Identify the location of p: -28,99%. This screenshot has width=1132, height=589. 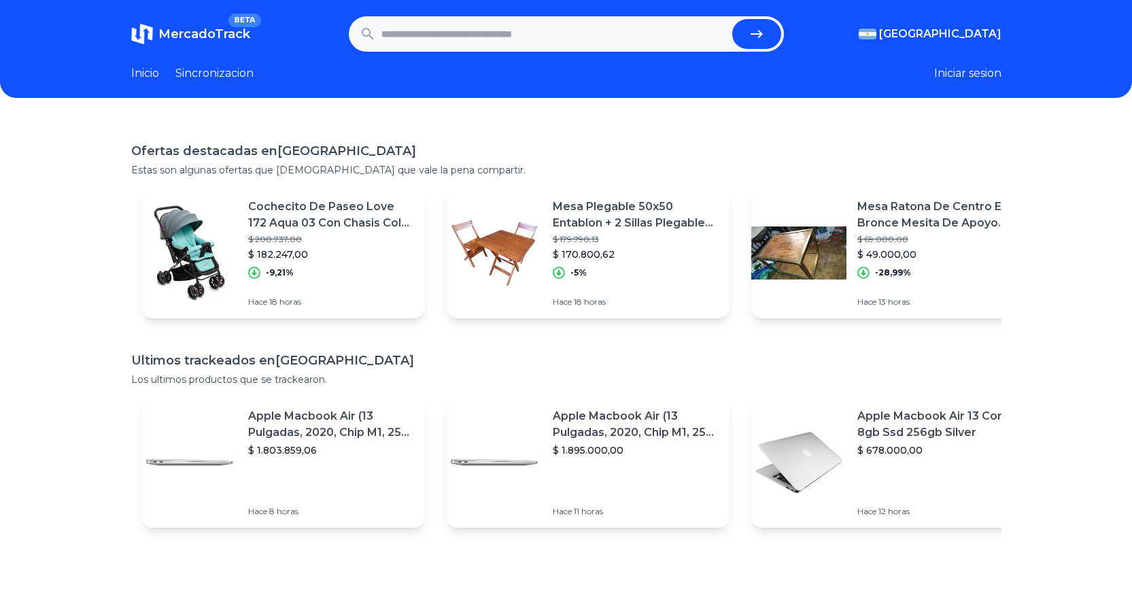
(892, 273).